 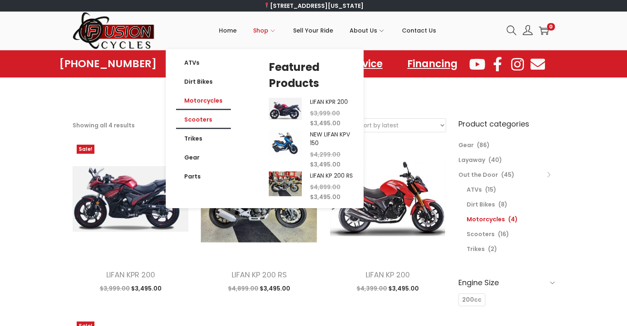 What do you see at coordinates (472, 300) in the screenshot?
I see `span: 200cc` at bounding box center [472, 300].